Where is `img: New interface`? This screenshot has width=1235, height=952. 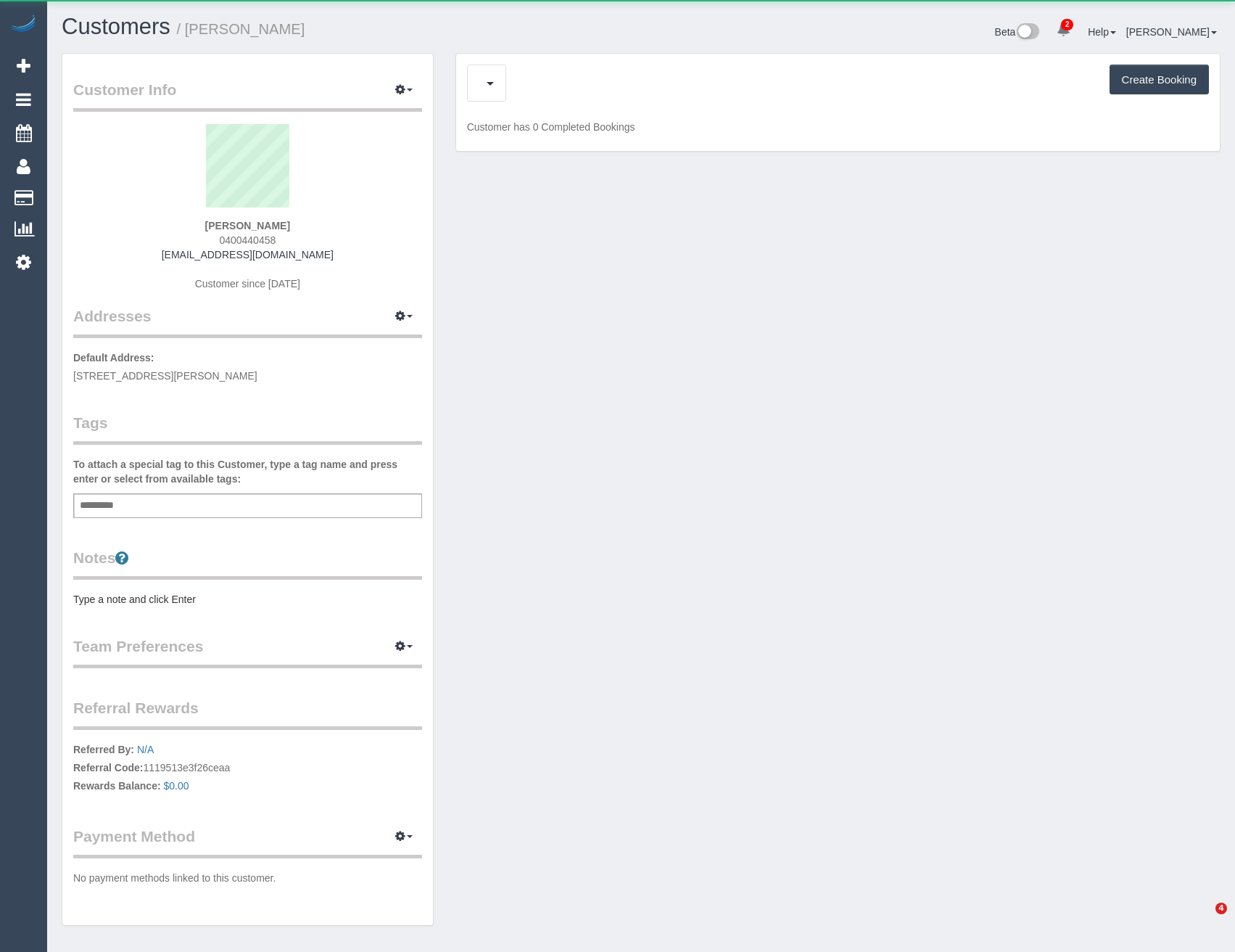
img: New interface is located at coordinates (1027, 32).